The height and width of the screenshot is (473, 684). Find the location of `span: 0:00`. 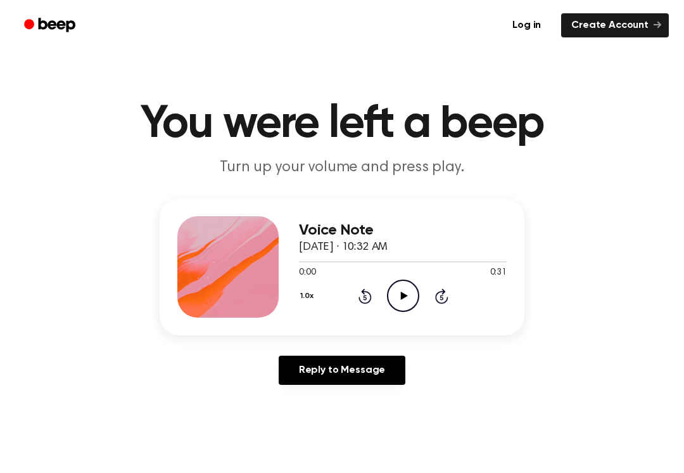

span: 0:00 is located at coordinates (307, 272).